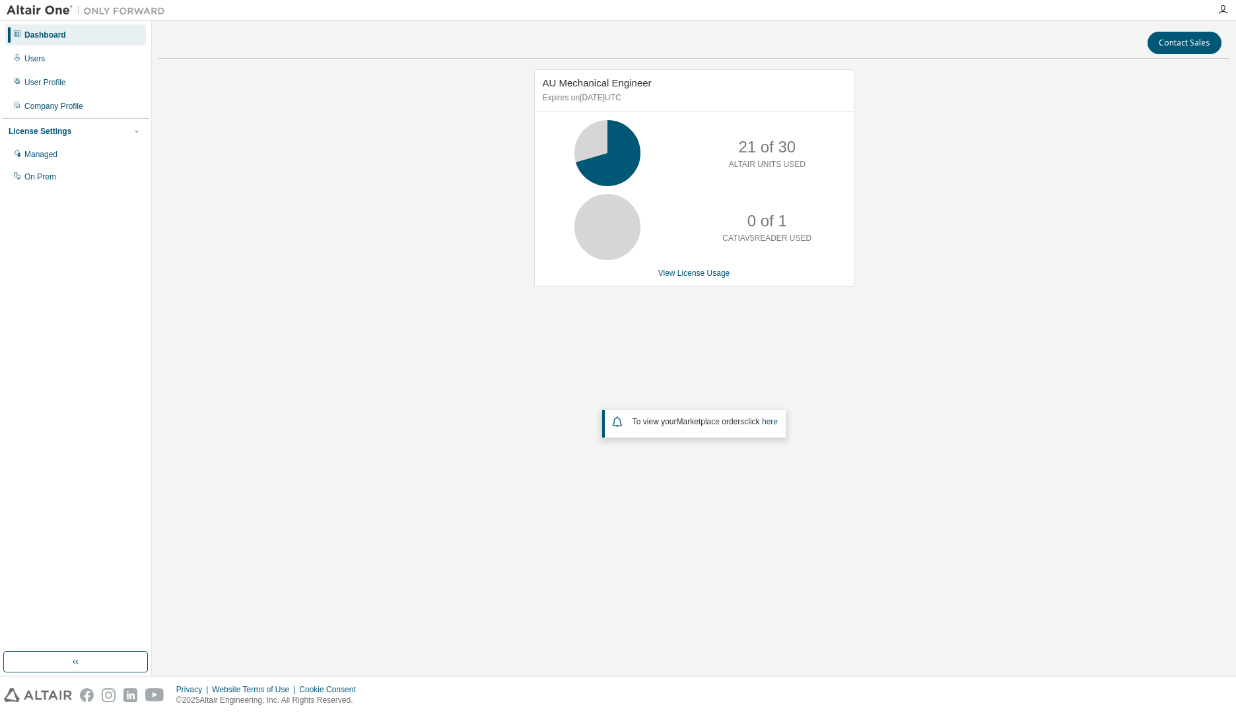 The width and height of the screenshot is (1236, 714). What do you see at coordinates (767, 147) in the screenshot?
I see `p: 21 of 30` at bounding box center [767, 147].